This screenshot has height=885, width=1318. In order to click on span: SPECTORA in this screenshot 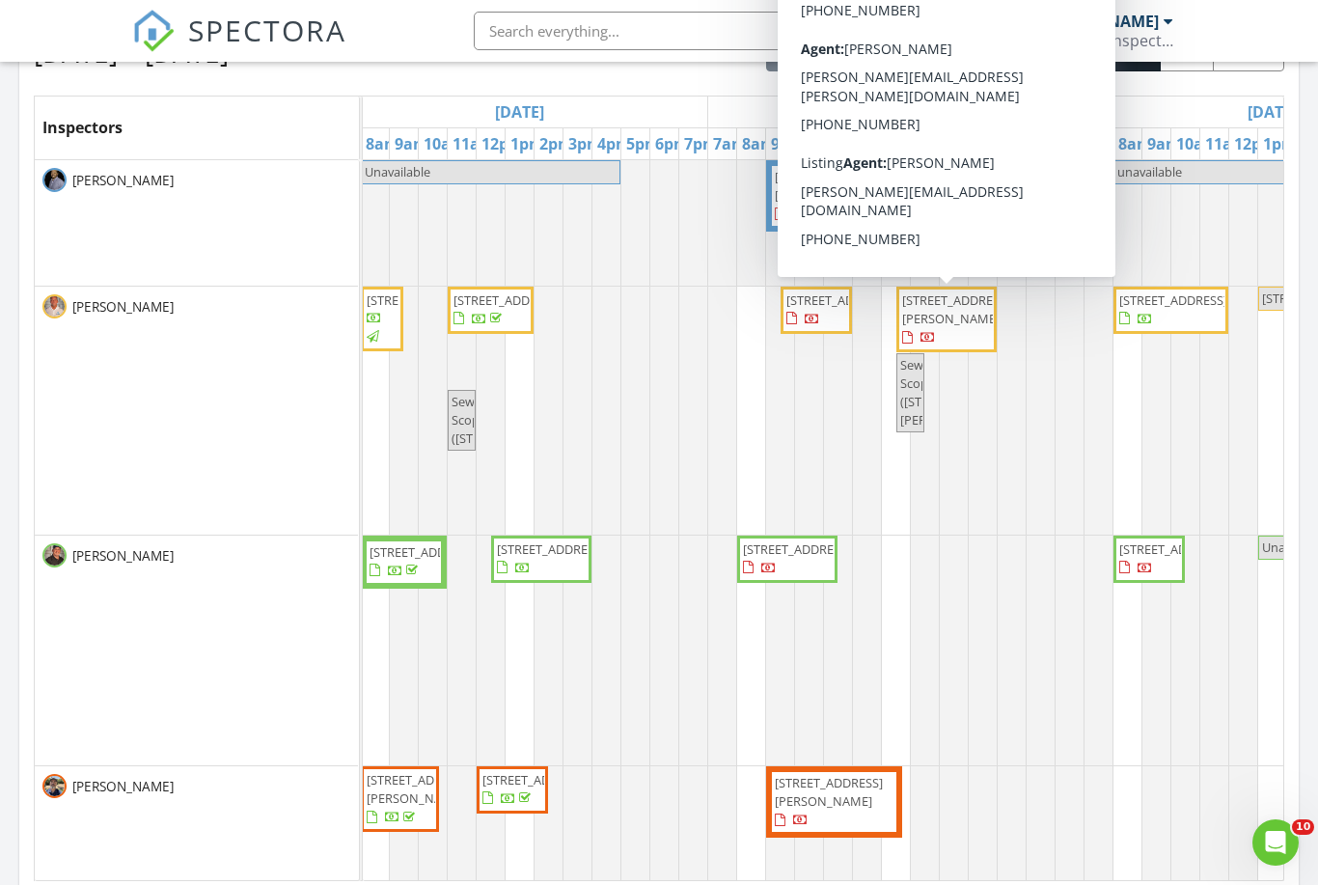, I will do `click(267, 30)`.